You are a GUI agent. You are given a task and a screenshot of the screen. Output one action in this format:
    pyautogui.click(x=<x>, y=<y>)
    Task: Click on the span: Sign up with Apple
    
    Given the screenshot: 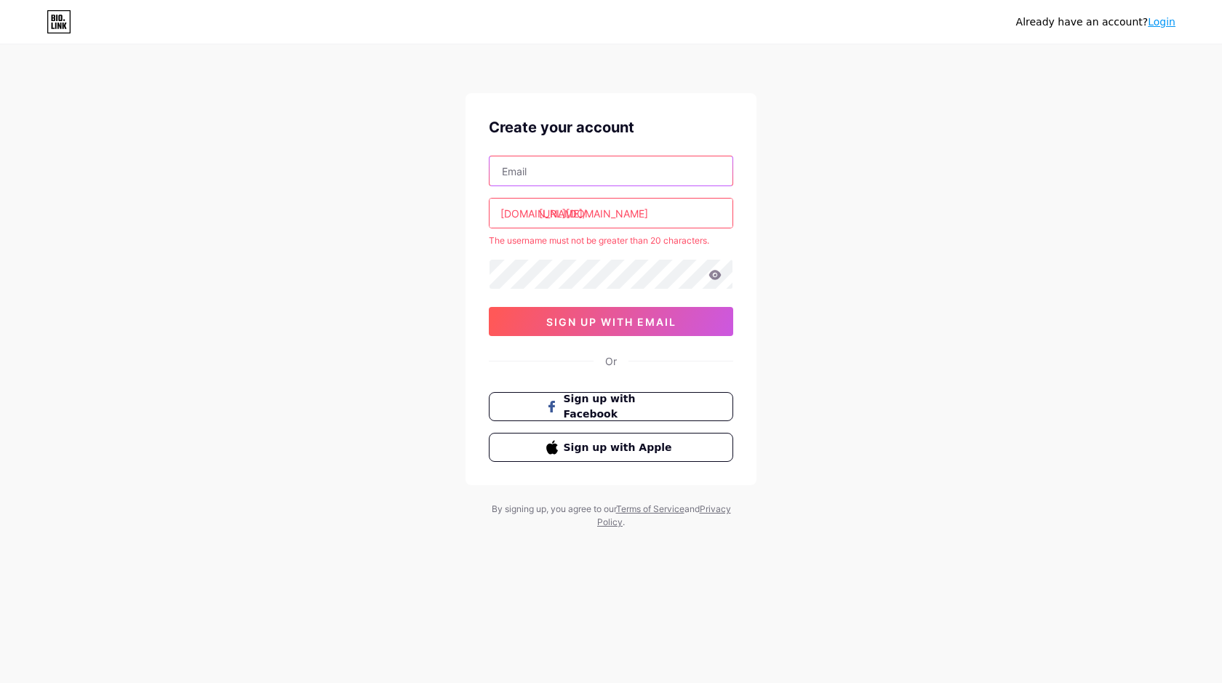 What is the action you would take?
    pyautogui.click(x=620, y=447)
    